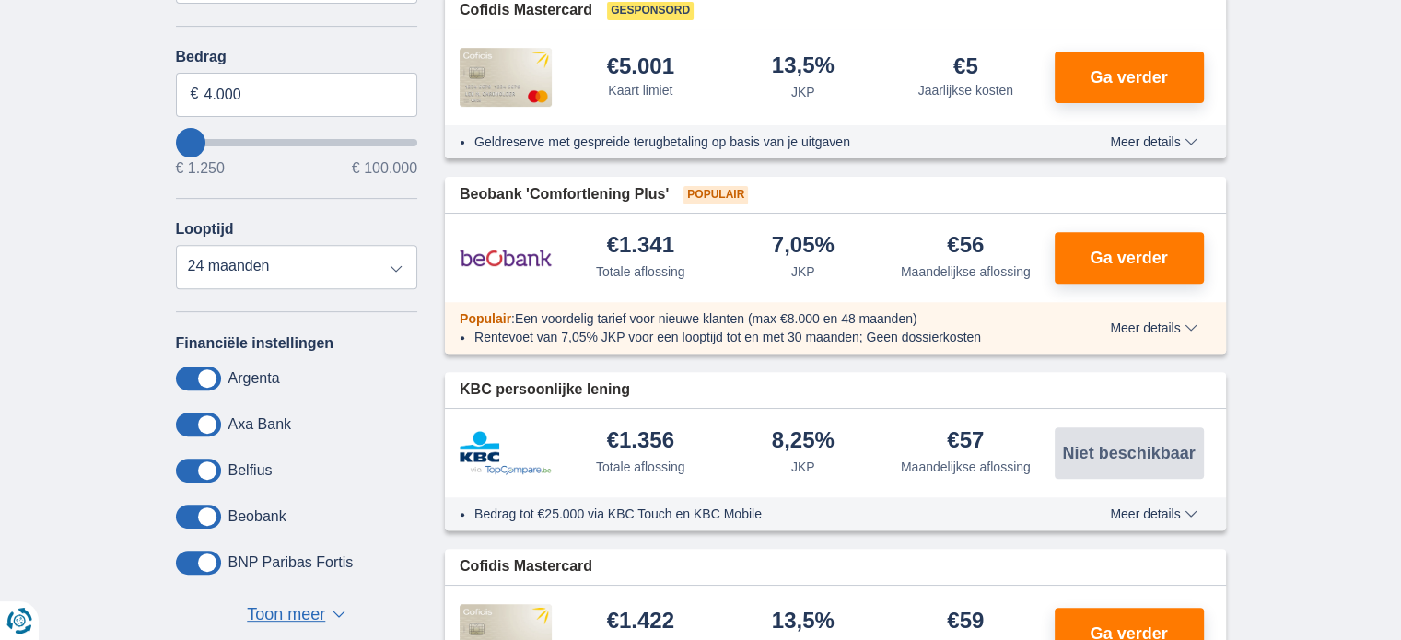 Image resolution: width=1401 pixels, height=640 pixels. What do you see at coordinates (506, 453) in the screenshot?
I see `img: product.pl.alt KBC` at bounding box center [506, 453].